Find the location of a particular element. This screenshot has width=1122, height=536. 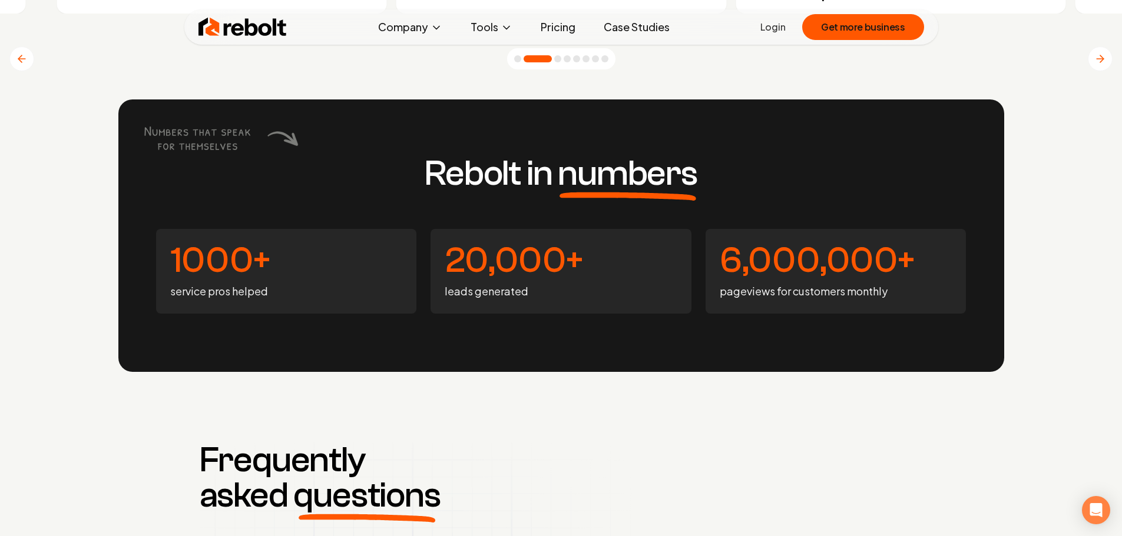

span: numbers is located at coordinates (627, 174).